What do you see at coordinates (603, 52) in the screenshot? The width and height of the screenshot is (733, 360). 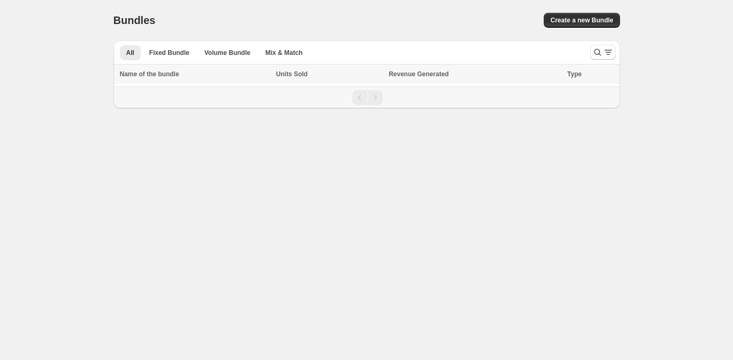 I see `button: Search and filter results` at bounding box center [603, 52].